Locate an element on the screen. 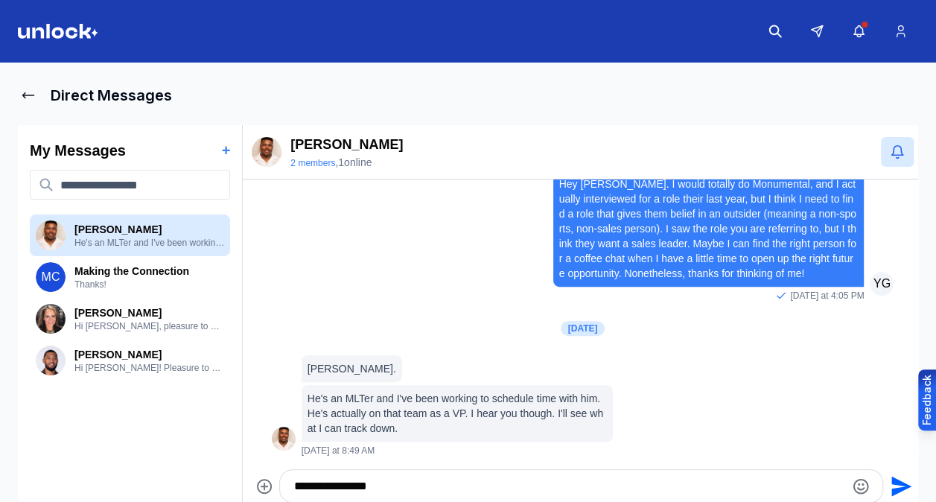  img: 926A1835.jpg is located at coordinates (267, 152).